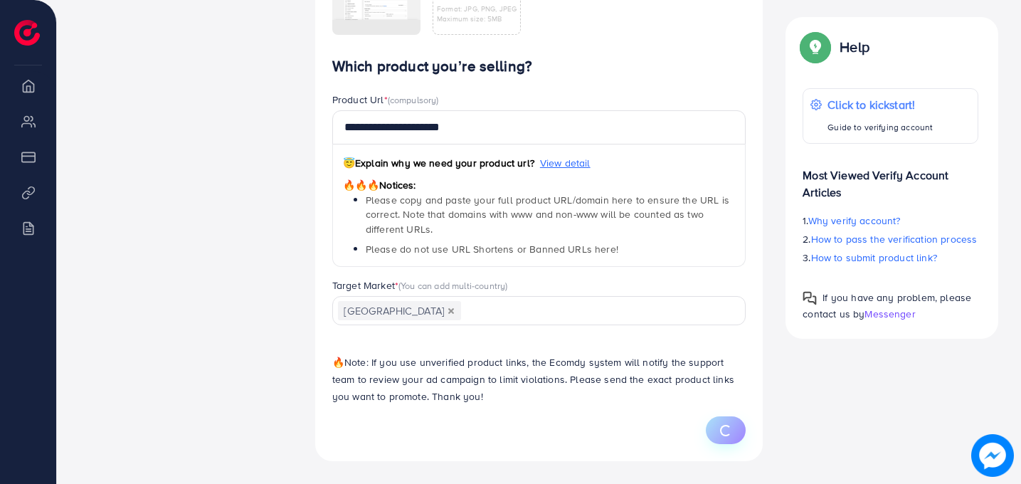 Image resolution: width=1021 pixels, height=484 pixels. I want to click on p: 3., so click(890, 258).